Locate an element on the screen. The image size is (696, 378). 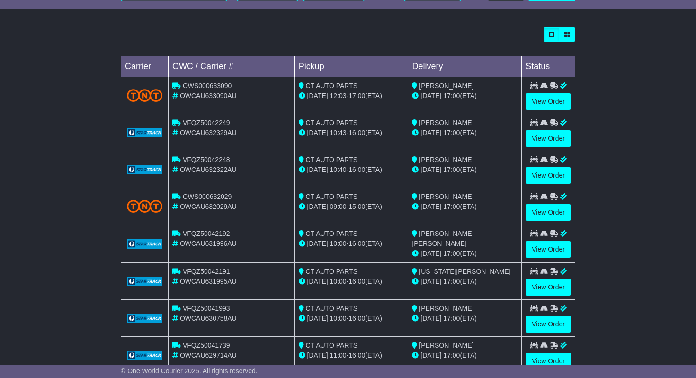
span: OWCAU631996AU is located at coordinates (208, 243).